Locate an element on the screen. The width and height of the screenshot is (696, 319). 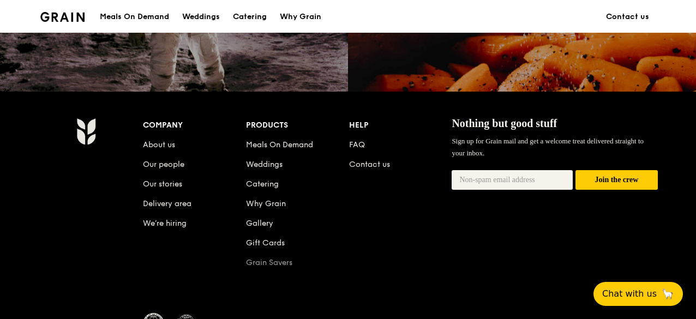
button: Chat with us🦙 is located at coordinates (638, 294).